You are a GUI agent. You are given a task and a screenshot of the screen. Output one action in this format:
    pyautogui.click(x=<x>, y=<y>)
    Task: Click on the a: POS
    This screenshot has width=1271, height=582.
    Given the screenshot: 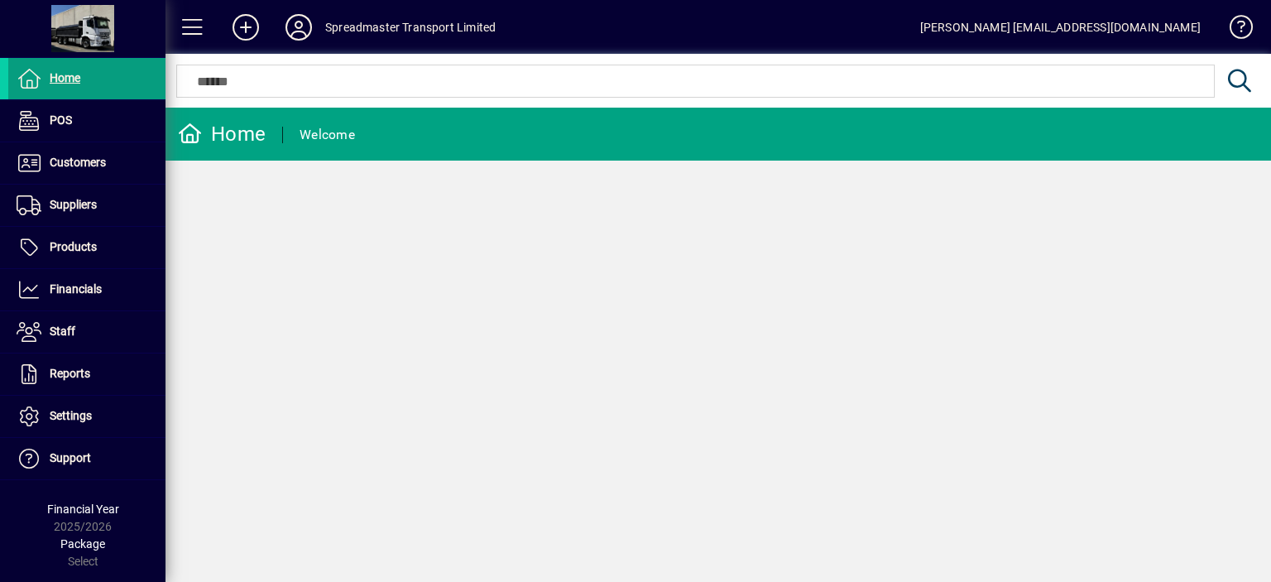 What is the action you would take?
    pyautogui.click(x=87, y=121)
    